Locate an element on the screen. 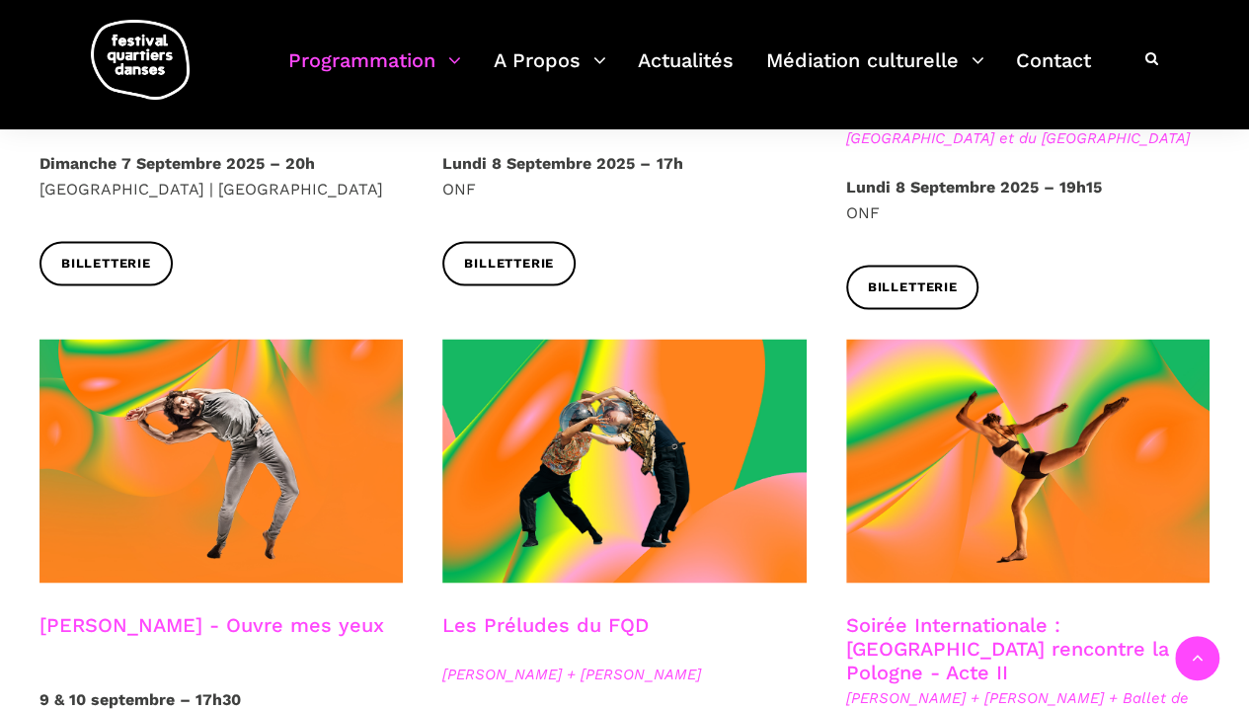  a: Médiation culturelle is located at coordinates (875, 72).